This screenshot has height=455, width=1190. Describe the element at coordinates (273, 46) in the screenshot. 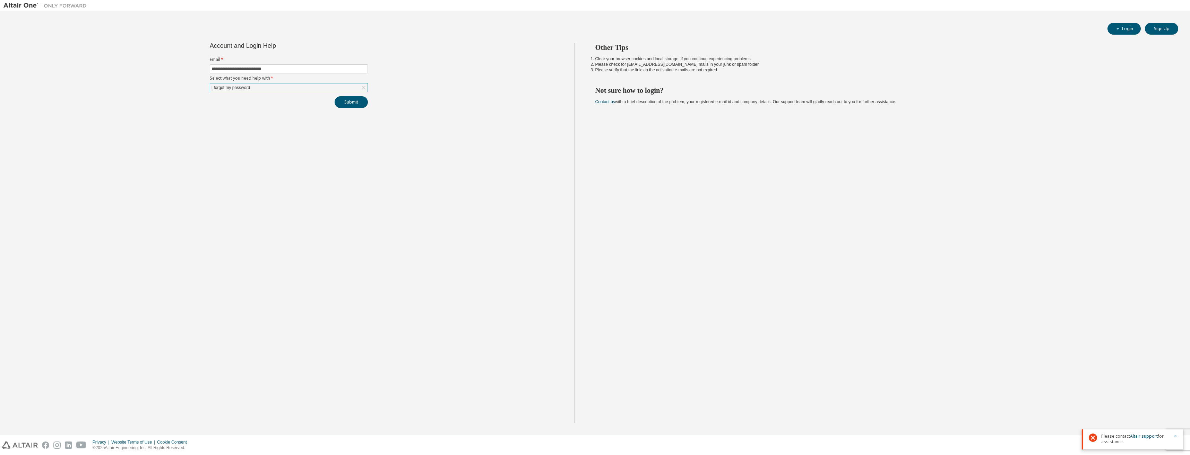

I see `div: Account and Login Help` at that location.